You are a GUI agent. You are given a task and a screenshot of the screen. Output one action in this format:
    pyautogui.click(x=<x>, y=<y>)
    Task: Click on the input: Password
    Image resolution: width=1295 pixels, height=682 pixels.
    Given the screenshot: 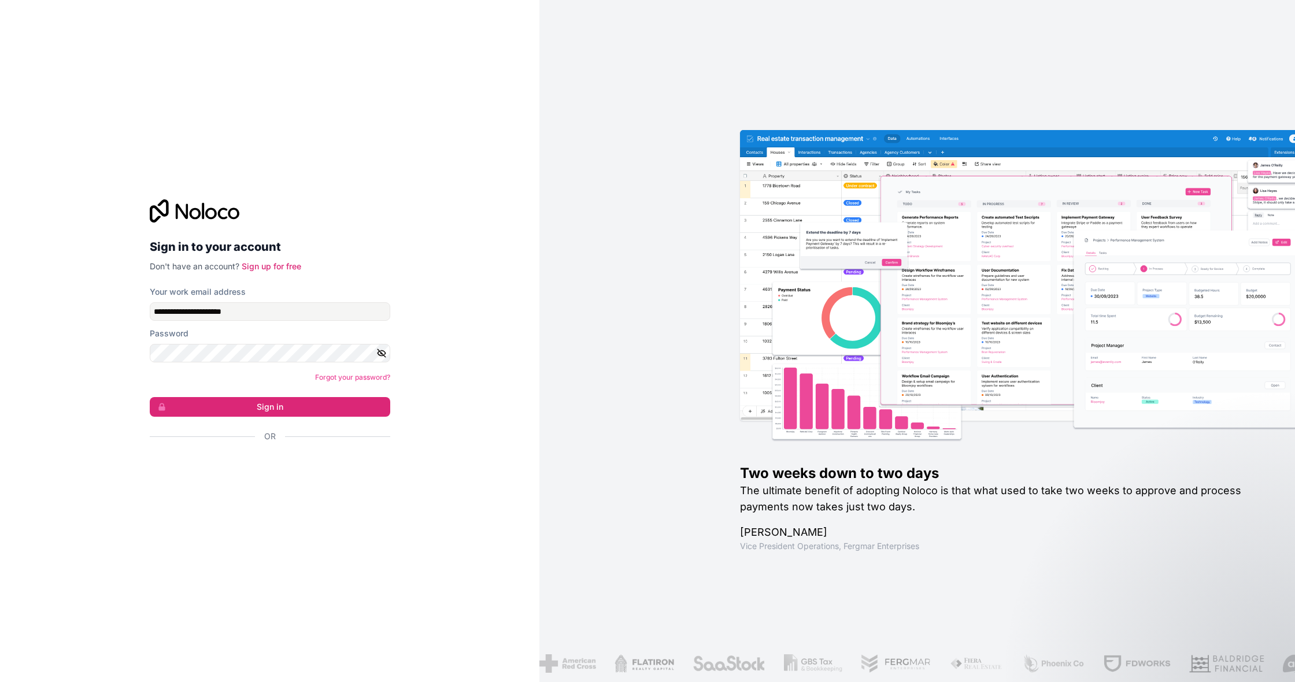 What is the action you would take?
    pyautogui.click(x=270, y=353)
    